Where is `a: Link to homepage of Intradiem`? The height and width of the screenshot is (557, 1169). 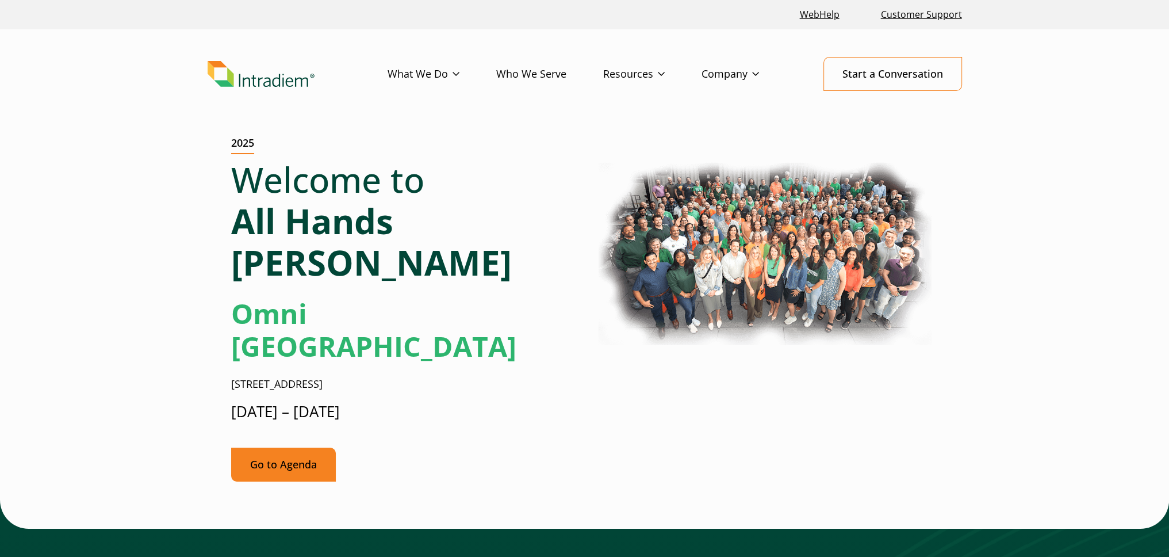
a: Link to homepage of Intradiem is located at coordinates (297, 74).